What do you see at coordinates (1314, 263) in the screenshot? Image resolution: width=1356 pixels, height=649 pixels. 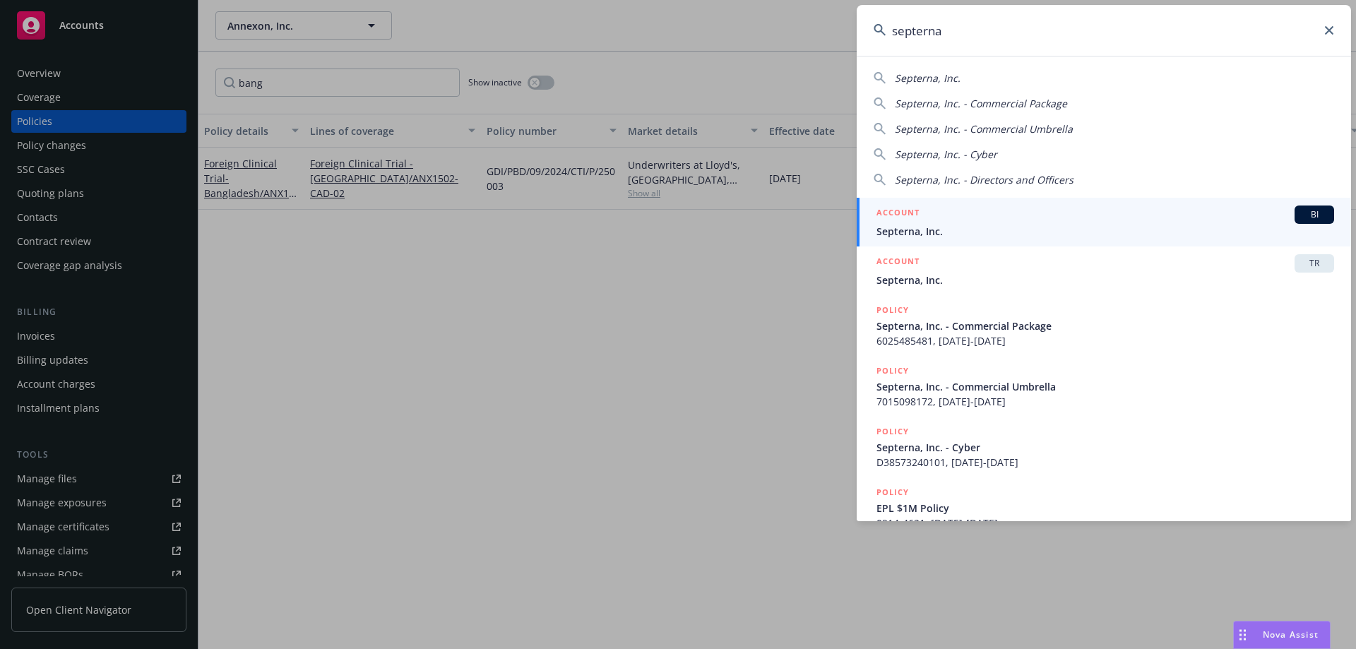 I see `span: TR` at bounding box center [1314, 263].